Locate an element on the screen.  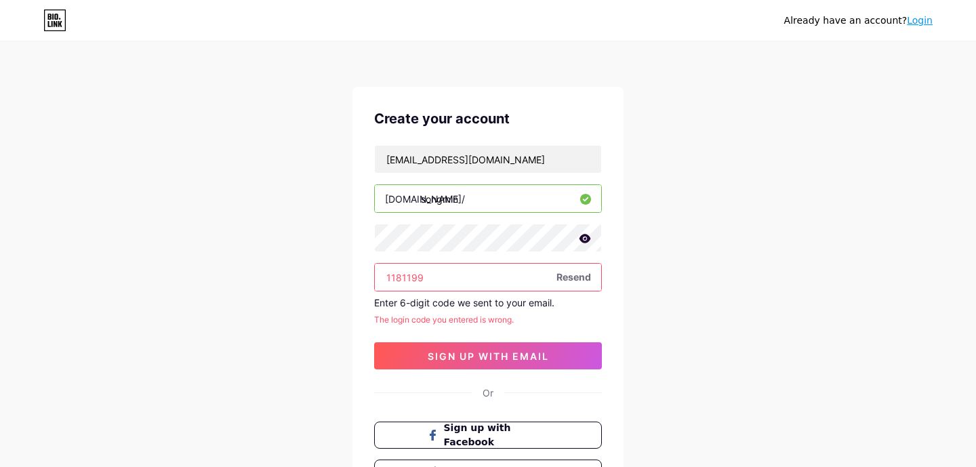
span: sign up with email is located at coordinates (488, 356).